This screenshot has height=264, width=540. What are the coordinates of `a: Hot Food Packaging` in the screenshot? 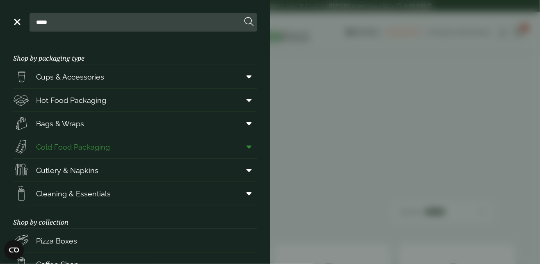 It's located at (135, 100).